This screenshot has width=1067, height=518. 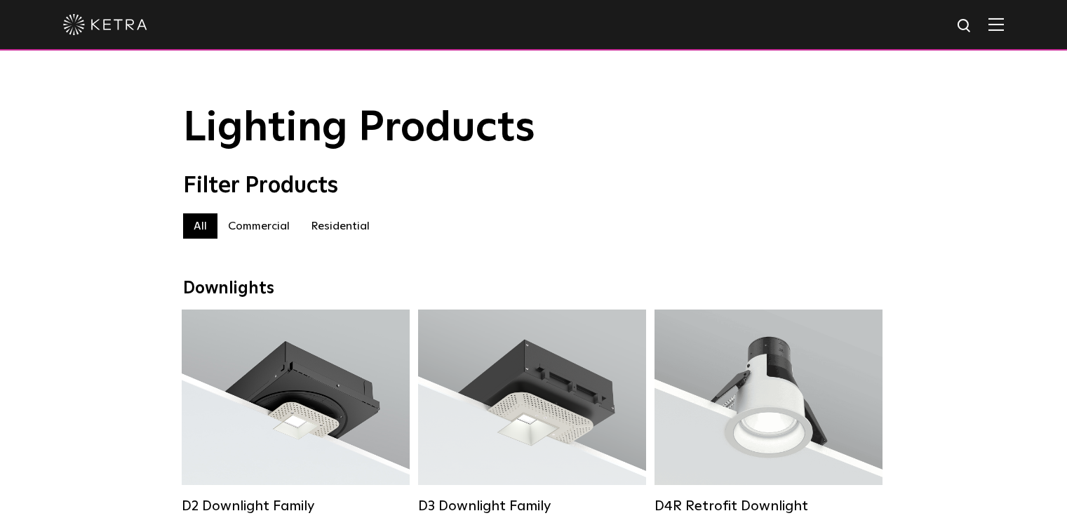 What do you see at coordinates (295, 412) in the screenshot?
I see `a: D2 Downlight Family Lumen Output:1200Colors:White / Black / Gloss Black / Silver / Bronze / Silve...` at bounding box center [295, 412].